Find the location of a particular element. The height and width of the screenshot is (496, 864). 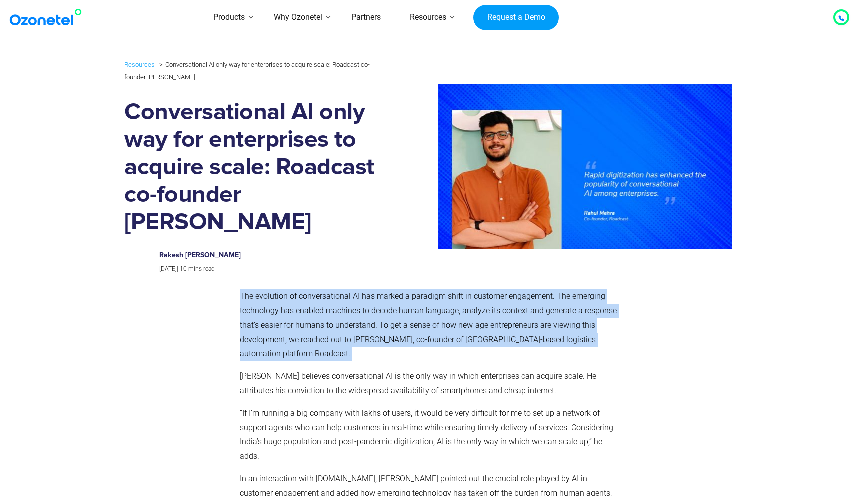

p: “If I’m running a big company with lakhs of users, it would be very difficult for me to set up a ... is located at coordinates (430, 435).